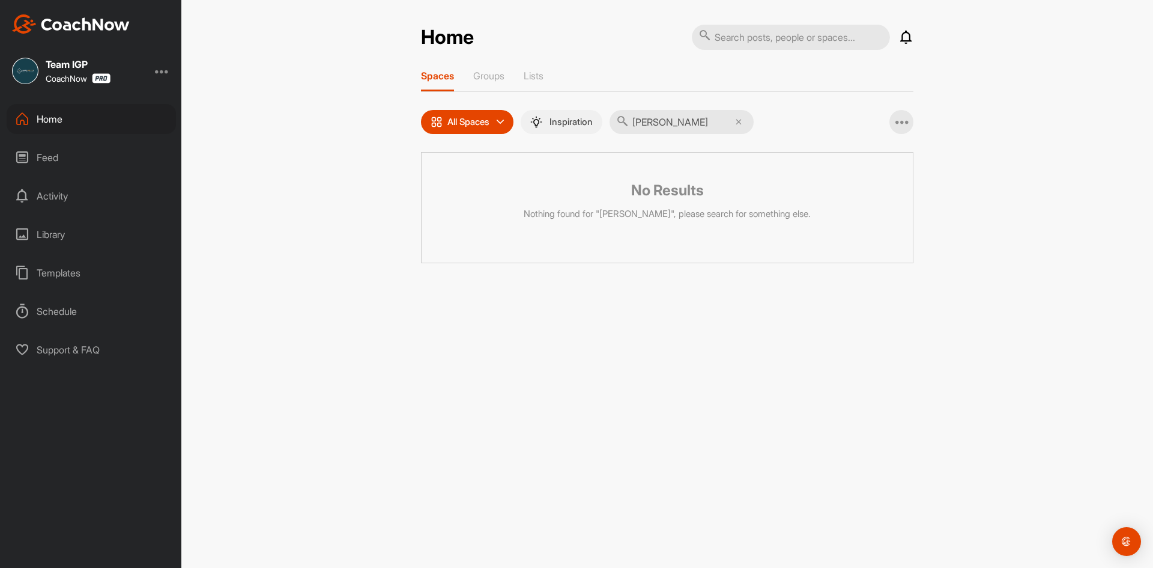 Image resolution: width=1153 pixels, height=568 pixels. I want to click on p: Spaces, so click(437, 76).